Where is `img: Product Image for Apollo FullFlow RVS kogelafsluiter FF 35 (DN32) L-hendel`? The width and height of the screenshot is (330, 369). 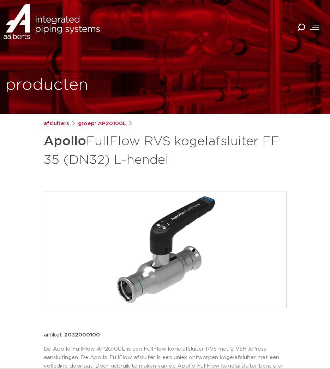 img: Product Image for Apollo FullFlow RVS kogelafsluiter FF 35 (DN32) L-hendel is located at coordinates (165, 250).